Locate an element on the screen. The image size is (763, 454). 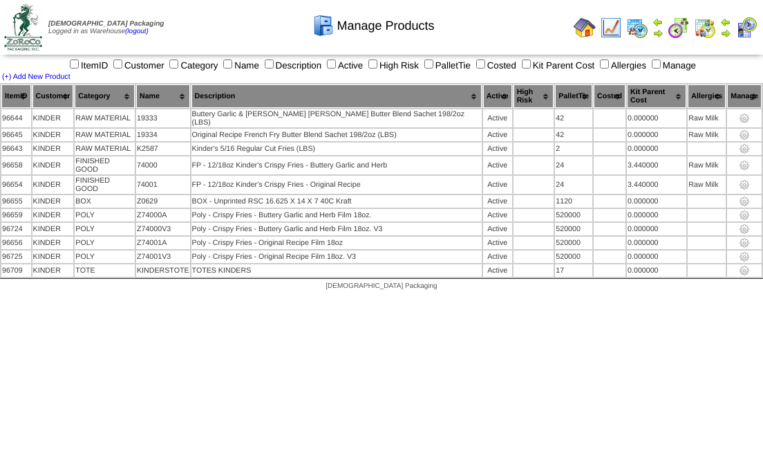
td: BOX - Unprinted RSC 16.625 X 14 X 7 40C Kraft is located at coordinates (337, 201).